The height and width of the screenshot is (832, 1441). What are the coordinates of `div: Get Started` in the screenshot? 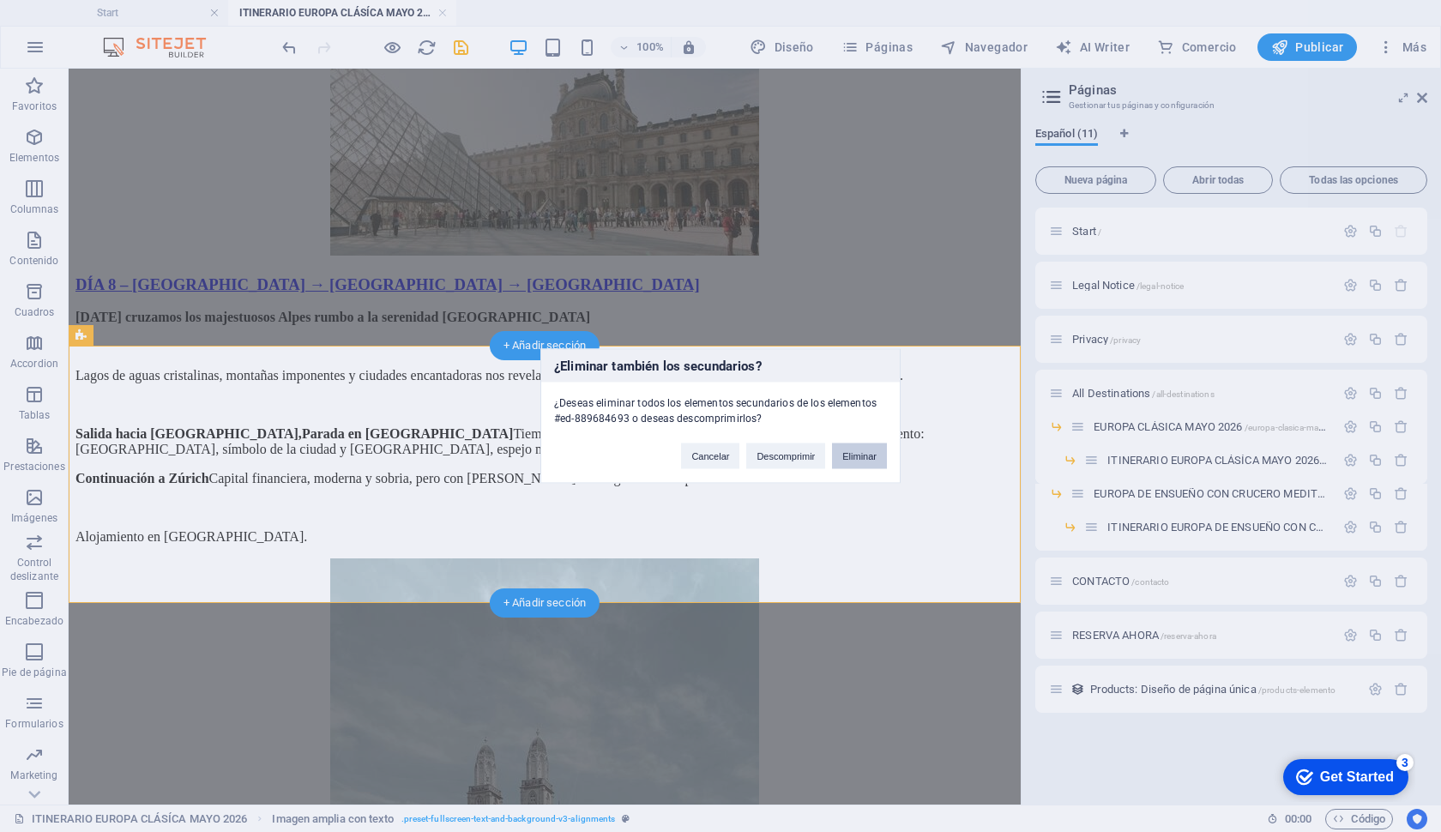 It's located at (87, 27).